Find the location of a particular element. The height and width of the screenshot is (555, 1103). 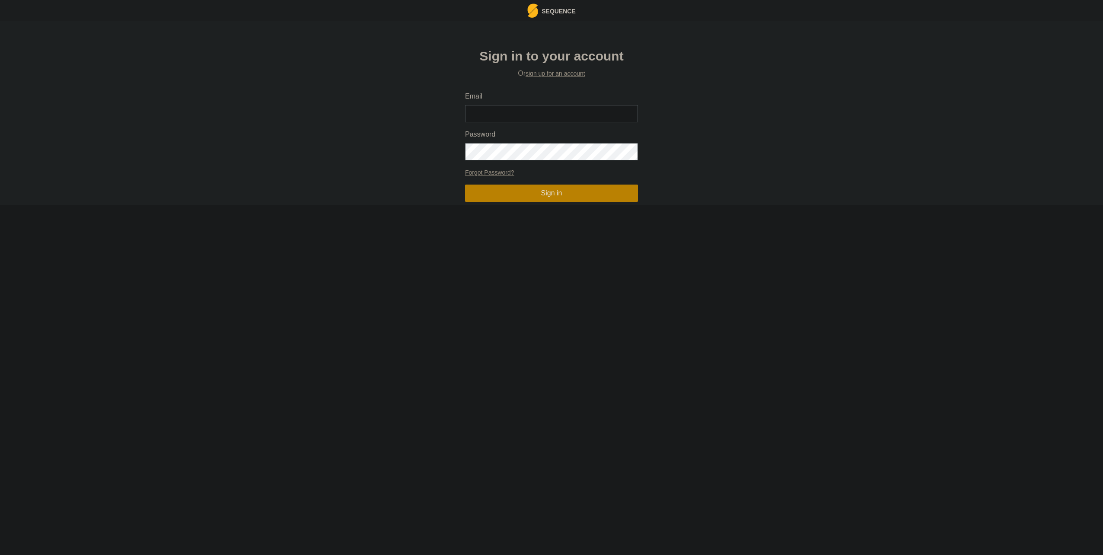

button: Sign in is located at coordinates (551, 193).